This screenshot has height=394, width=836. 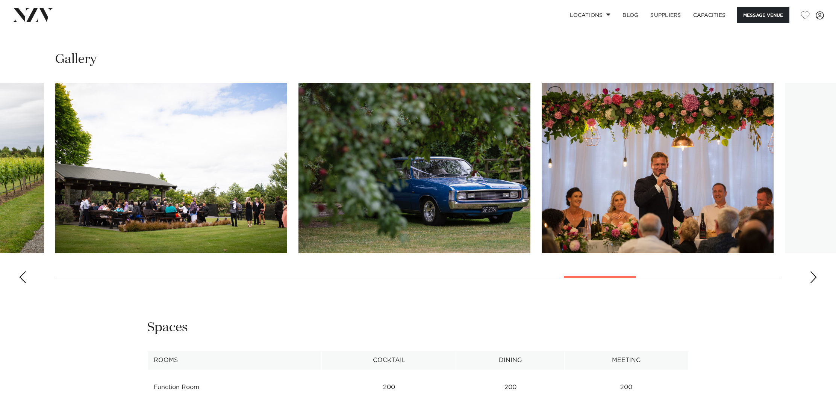 I want to click on th: Cocktail, so click(x=389, y=361).